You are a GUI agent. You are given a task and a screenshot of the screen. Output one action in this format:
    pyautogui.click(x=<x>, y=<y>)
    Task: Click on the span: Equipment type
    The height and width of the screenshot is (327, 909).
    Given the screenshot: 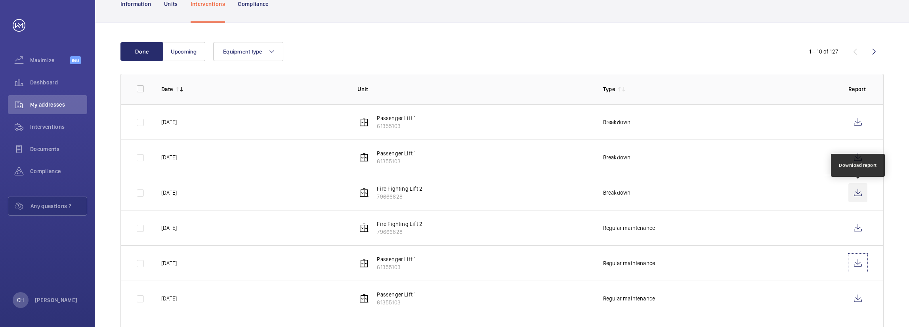 What is the action you would take?
    pyautogui.click(x=242, y=51)
    